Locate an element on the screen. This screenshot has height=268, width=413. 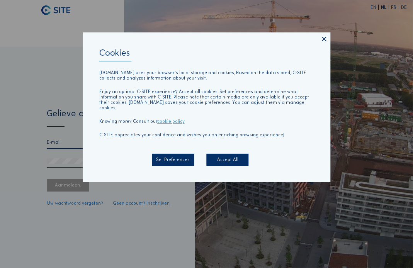
div: Set Preferences is located at coordinates (173, 159).